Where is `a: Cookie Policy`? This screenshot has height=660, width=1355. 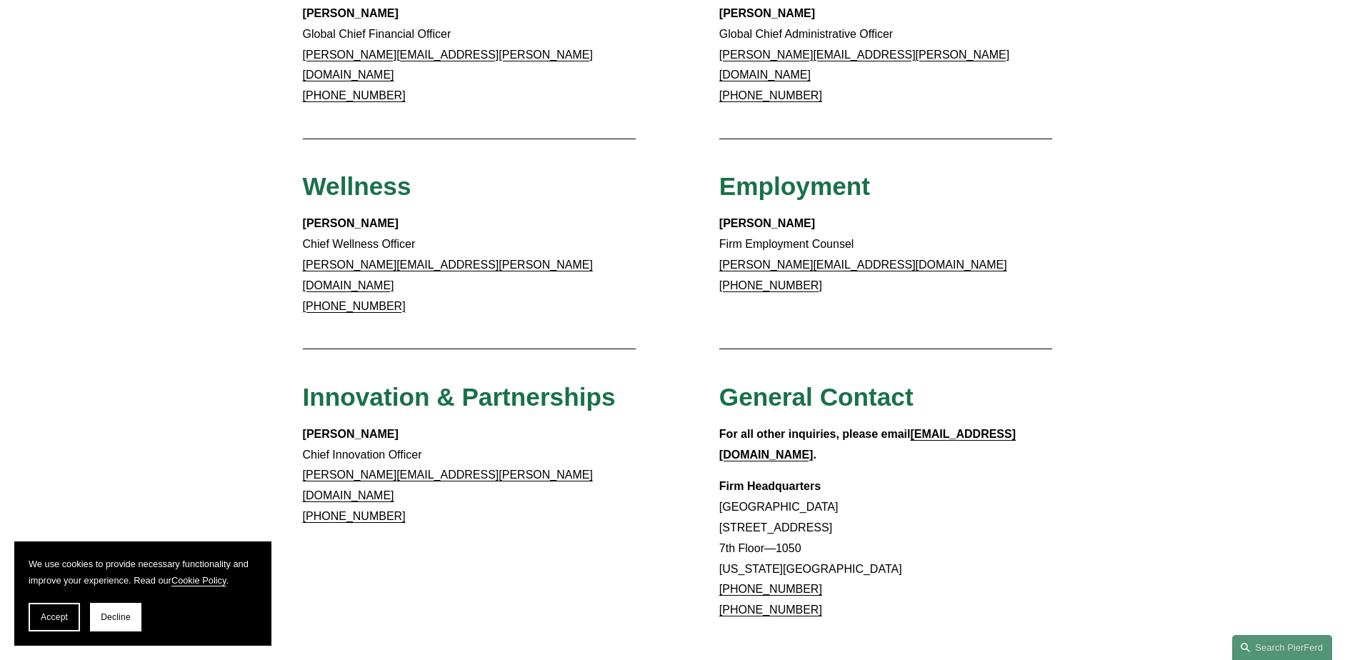 a: Cookie Policy is located at coordinates (198, 580).